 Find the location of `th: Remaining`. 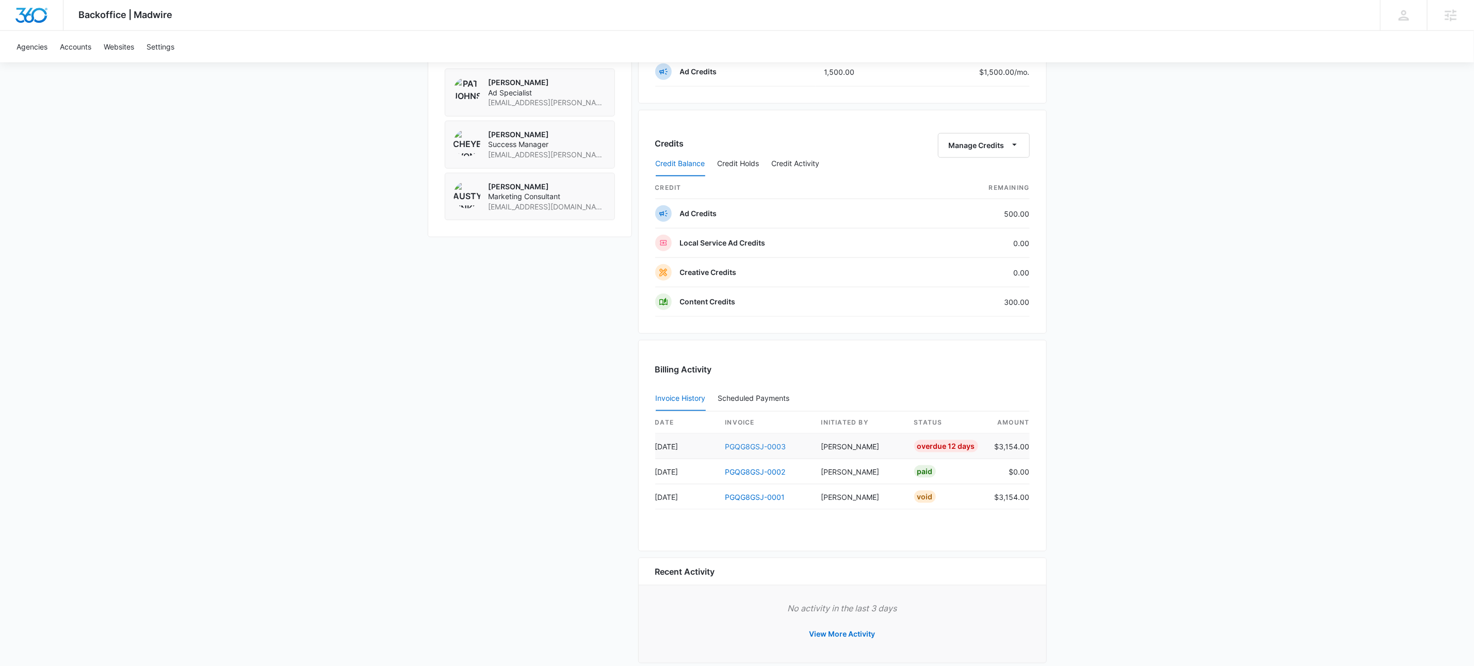

th: Remaining is located at coordinates (975, 188).